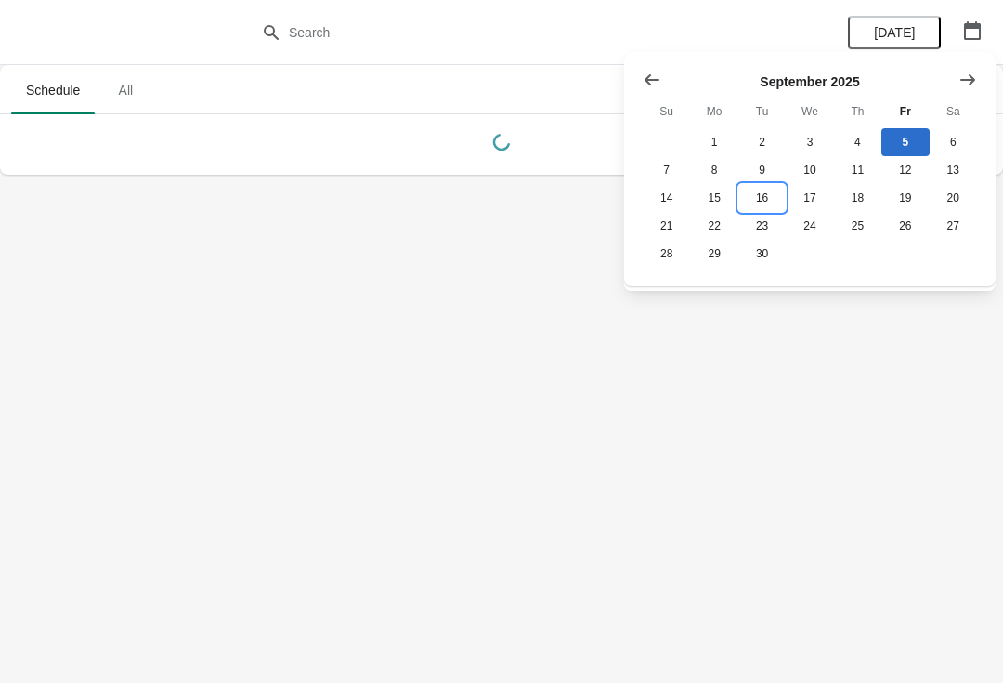 Image resolution: width=1003 pixels, height=683 pixels. What do you see at coordinates (713, 254) in the screenshot?
I see `button: Monday September 29 2025` at bounding box center [713, 254].